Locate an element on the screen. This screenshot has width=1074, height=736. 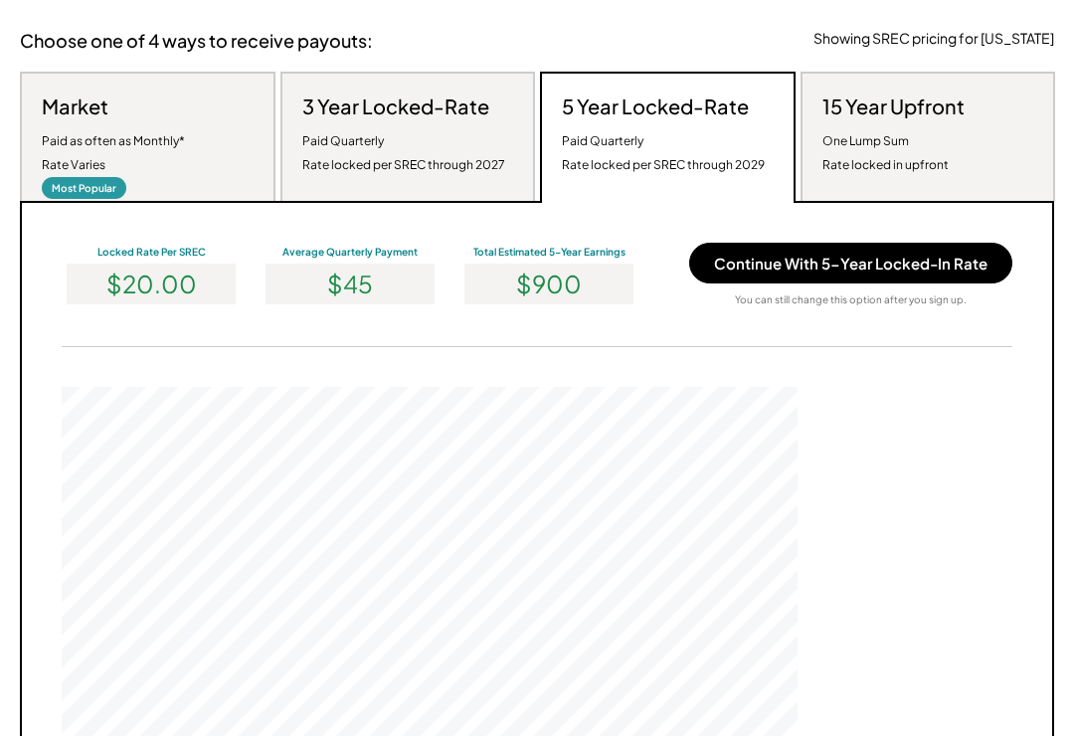
div: Most Popular is located at coordinates (84, 188).